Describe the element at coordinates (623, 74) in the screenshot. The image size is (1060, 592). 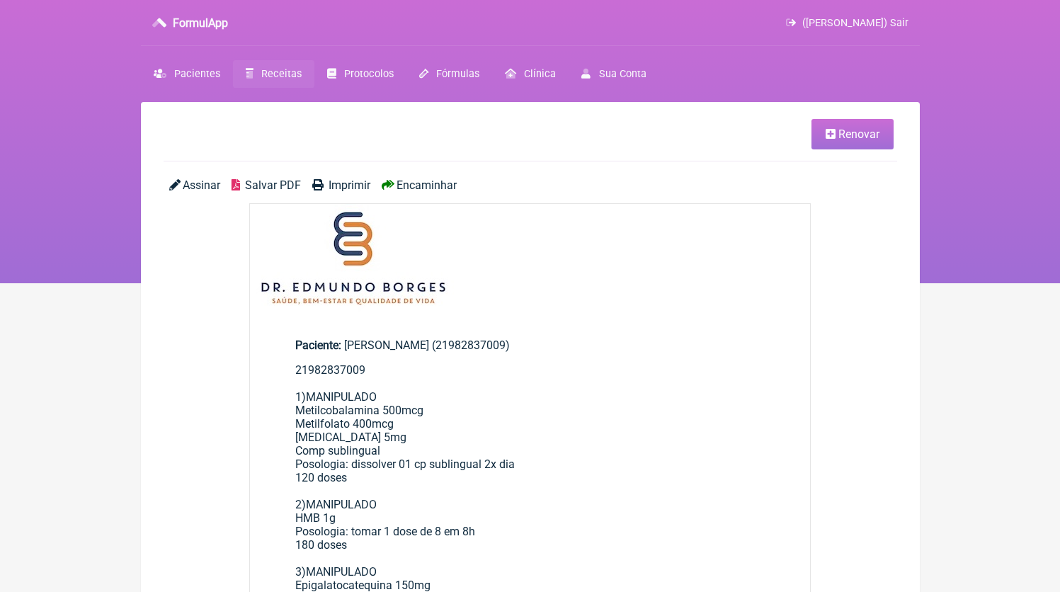
I see `span: Sua Conta` at that location.